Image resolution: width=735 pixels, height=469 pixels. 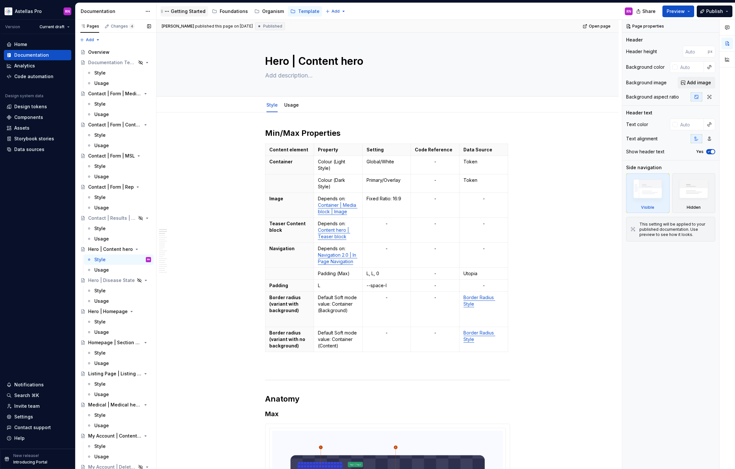 What do you see at coordinates (28, 11) in the screenshot?
I see `div: Astellas Pro` at bounding box center [28, 11].